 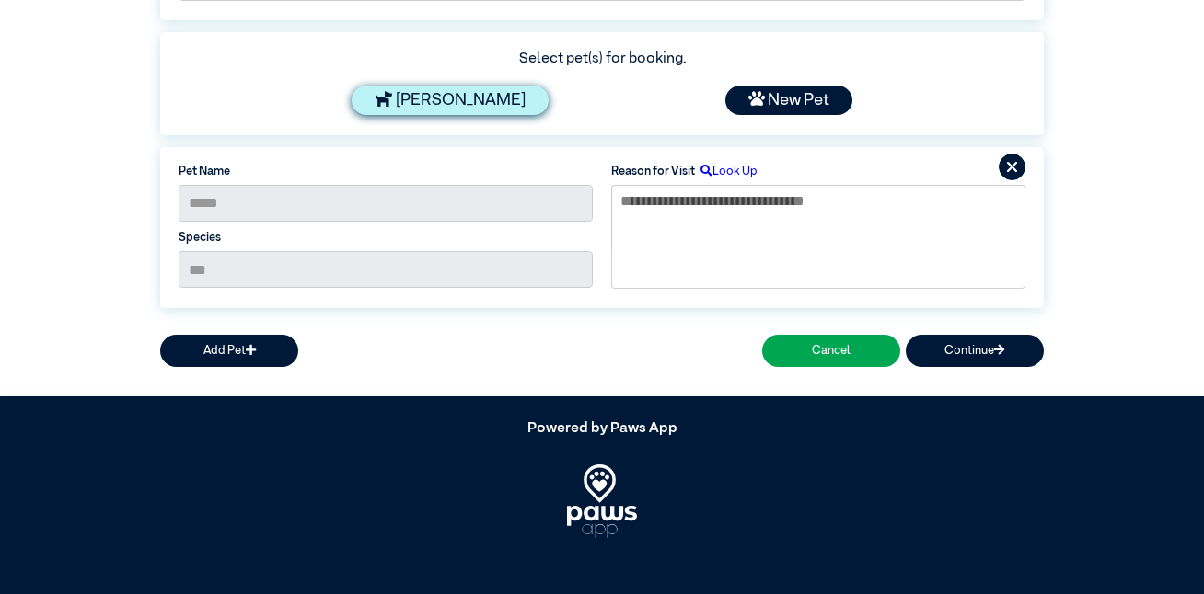 I want to click on label: Species, so click(x=386, y=237).